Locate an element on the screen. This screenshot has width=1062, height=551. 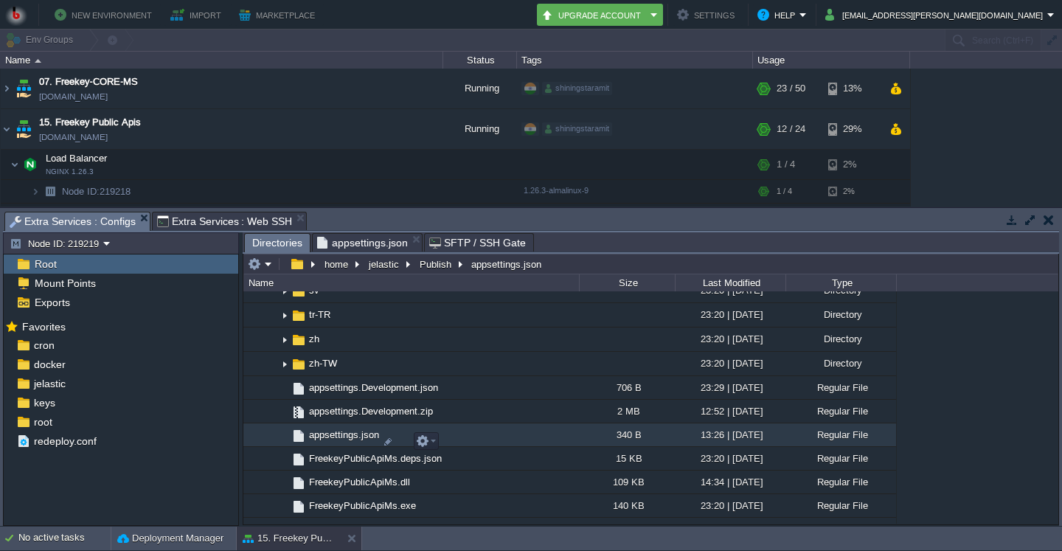
a: Favorites is located at coordinates (44, 327).